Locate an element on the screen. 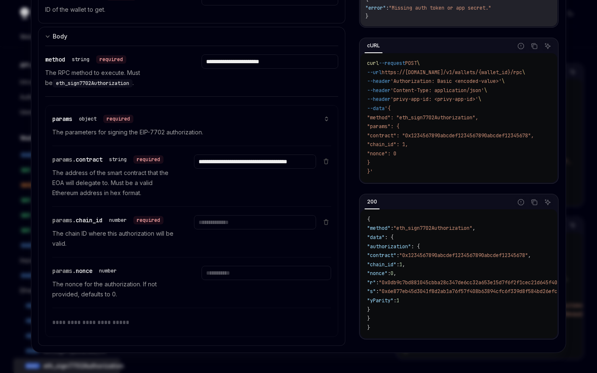 The width and height of the screenshot is (597, 373). span: "chain_id" is located at coordinates (382, 264).